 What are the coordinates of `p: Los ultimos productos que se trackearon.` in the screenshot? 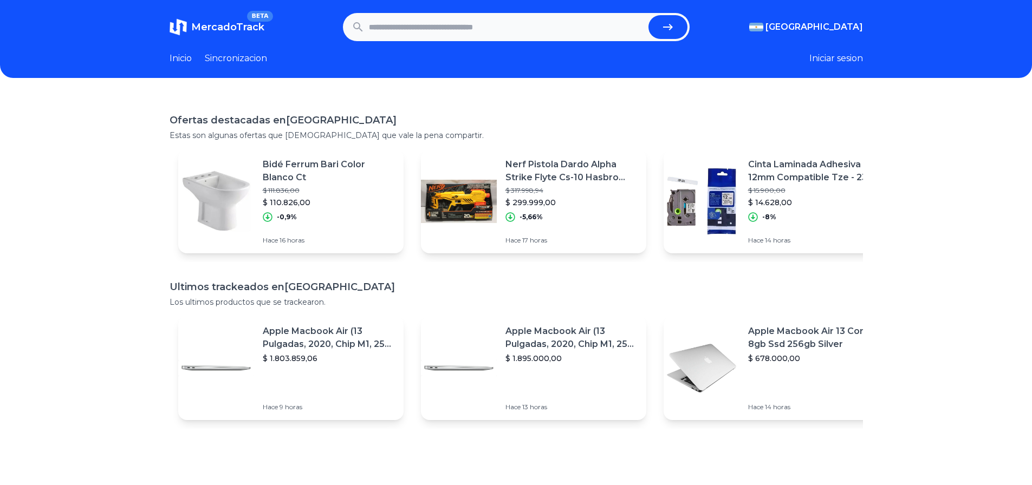 It's located at (516, 302).